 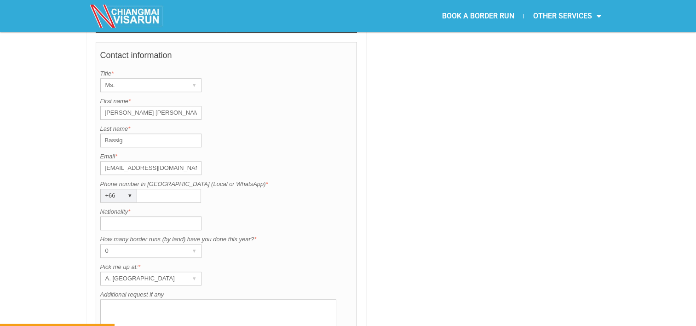 I want to click on div: +66, so click(x=110, y=195).